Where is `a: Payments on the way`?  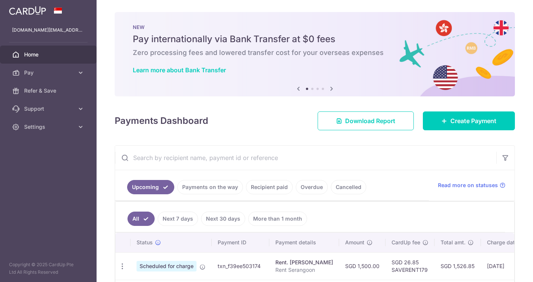 a: Payments on the way is located at coordinates (210, 187).